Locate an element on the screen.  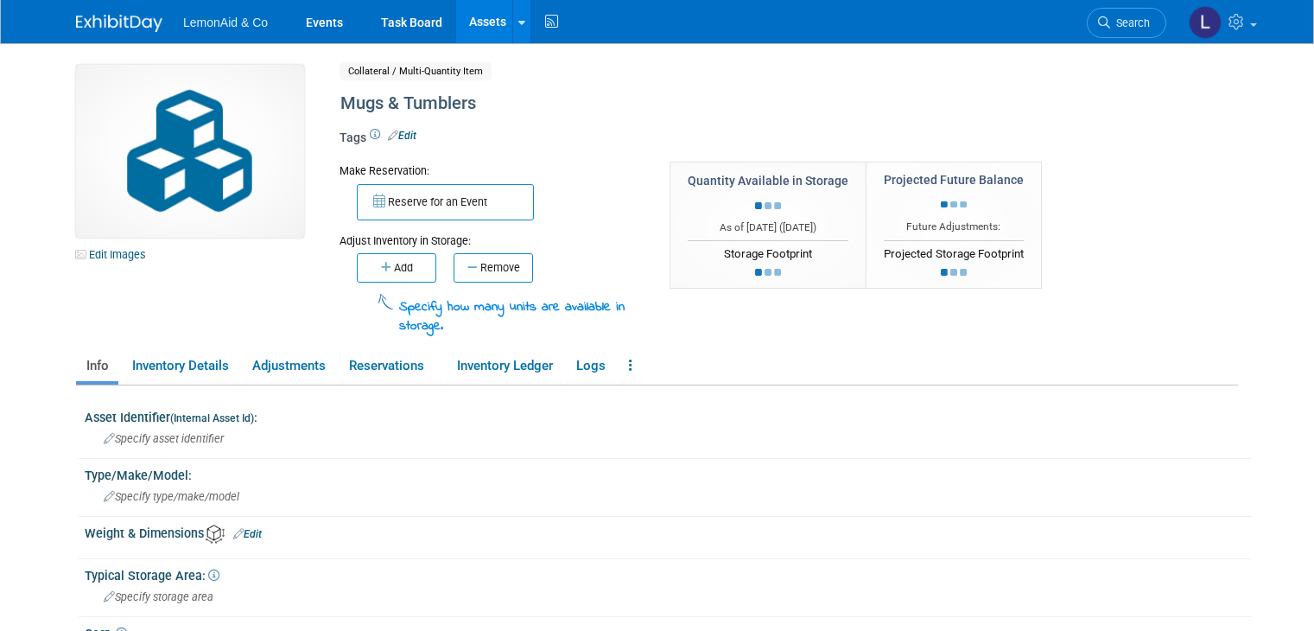
div: Asset Identifier : is located at coordinates (668, 415).